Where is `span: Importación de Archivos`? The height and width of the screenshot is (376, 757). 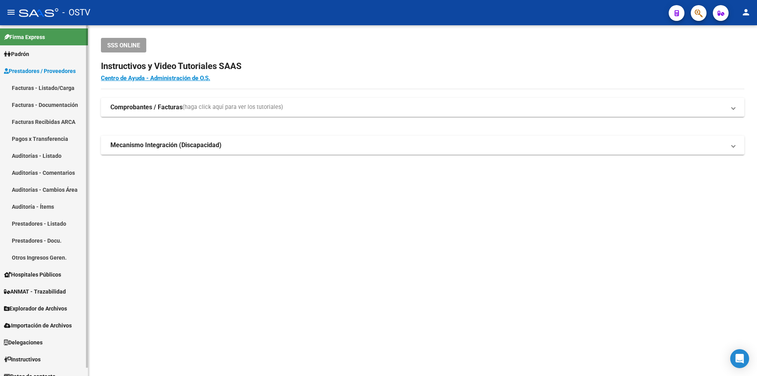 span: Importación de Archivos is located at coordinates (38, 325).